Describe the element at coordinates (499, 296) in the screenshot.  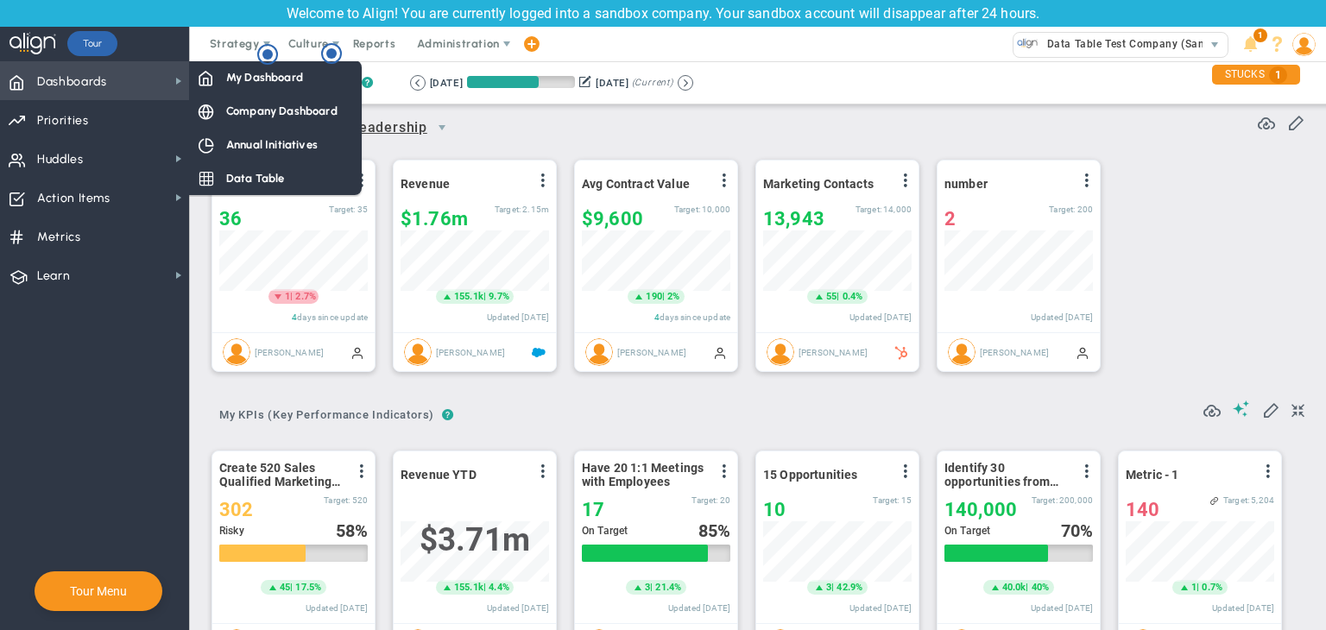
I see `span: 9.7%` at that location.